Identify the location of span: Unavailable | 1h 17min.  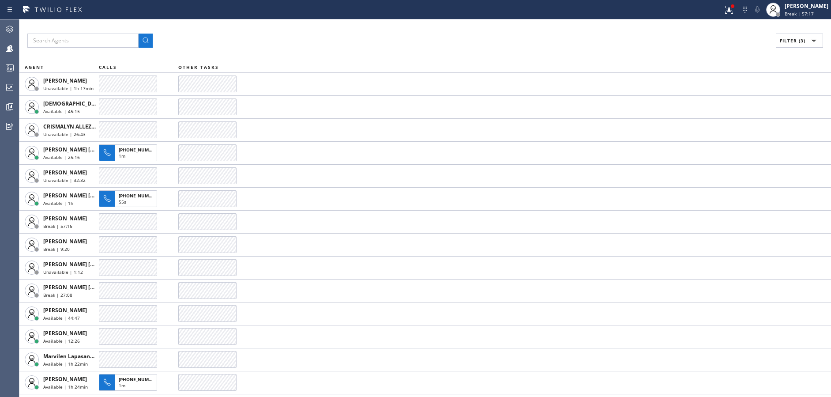
(68, 88).